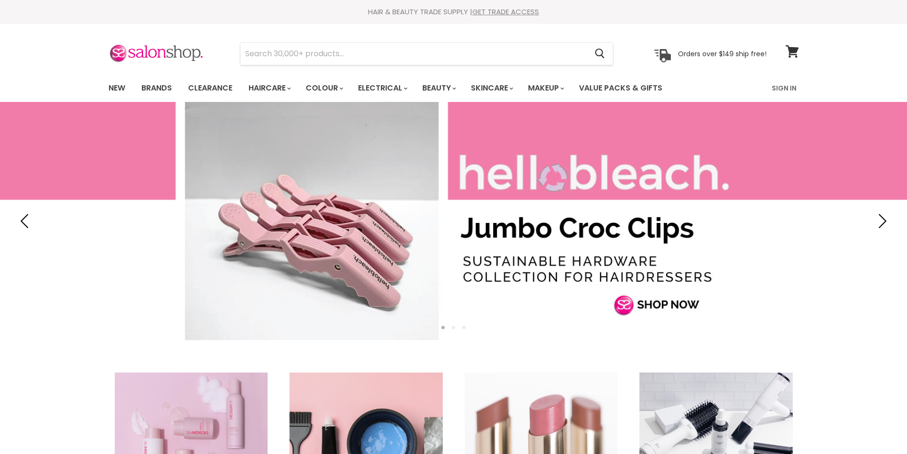 The image size is (907, 454). What do you see at coordinates (210, 88) in the screenshot?
I see `a: Clearance` at bounding box center [210, 88].